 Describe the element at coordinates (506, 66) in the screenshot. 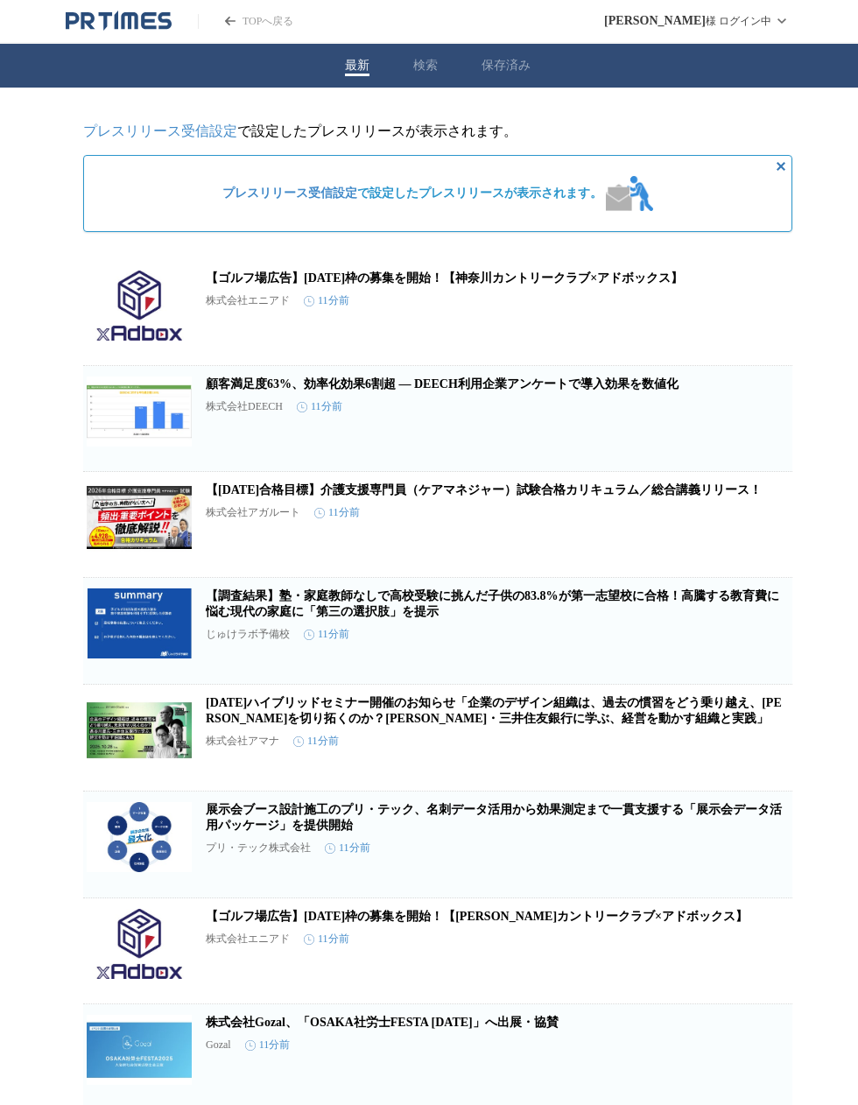

I see `button: 保存済み` at that location.